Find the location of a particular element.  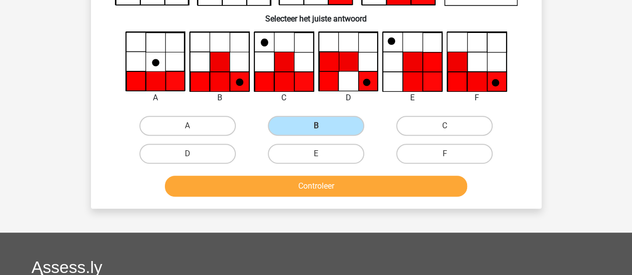

label: A is located at coordinates (187, 126).